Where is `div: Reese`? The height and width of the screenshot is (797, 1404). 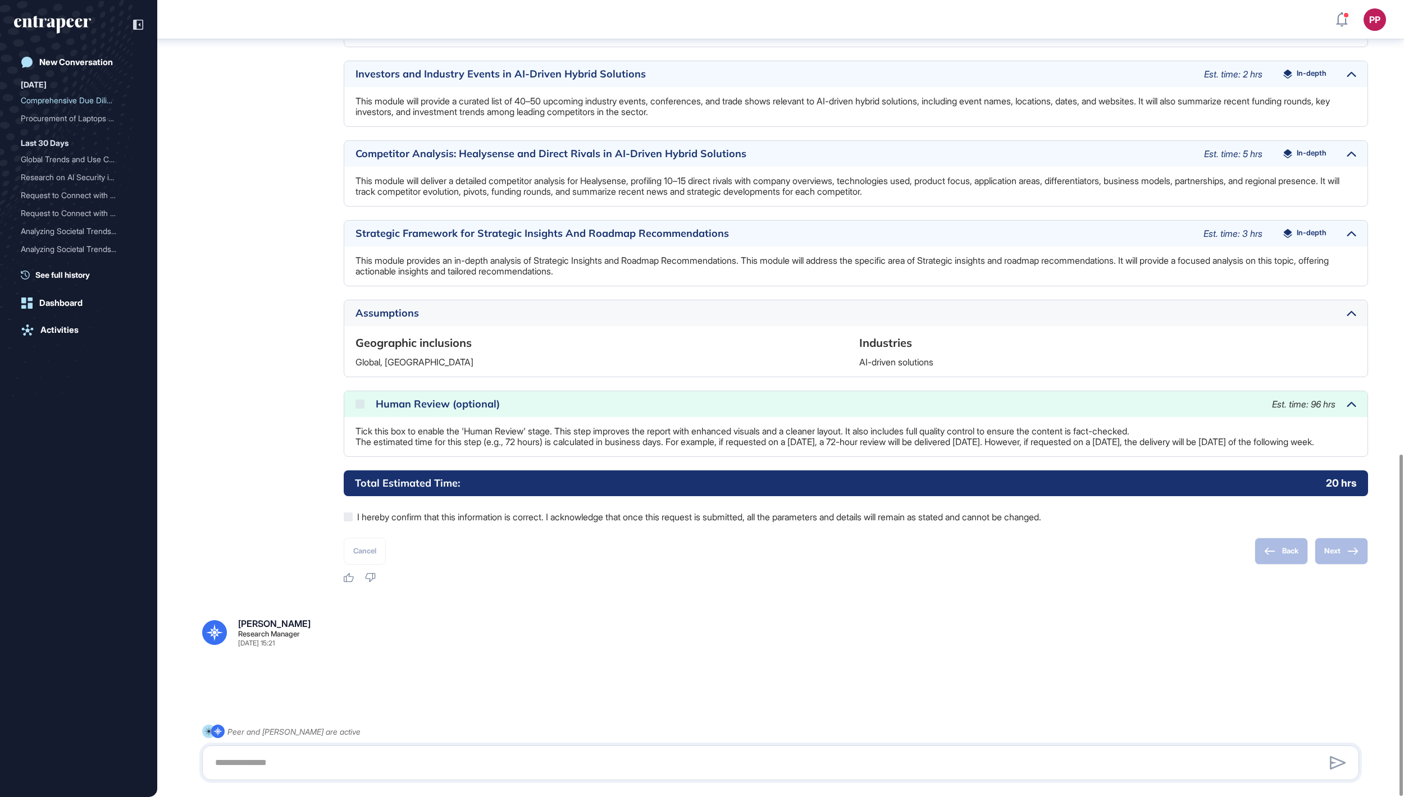
div: Reese is located at coordinates (79, 267).